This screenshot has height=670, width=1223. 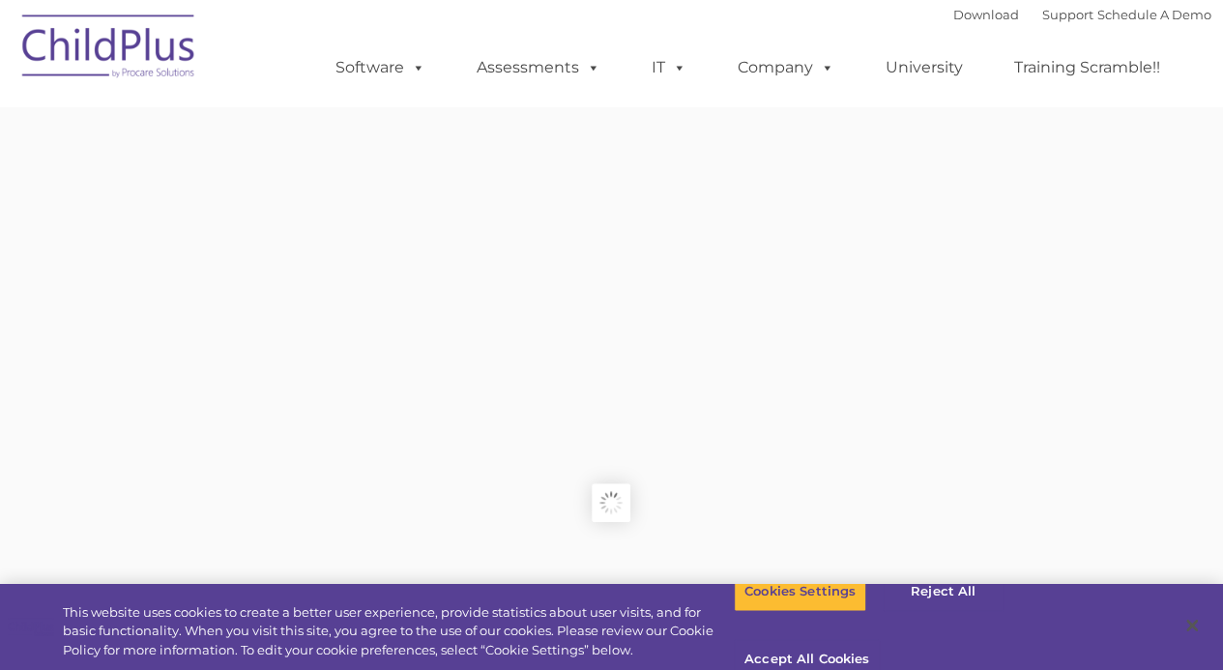 I want to click on button: Reject All, so click(x=943, y=592).